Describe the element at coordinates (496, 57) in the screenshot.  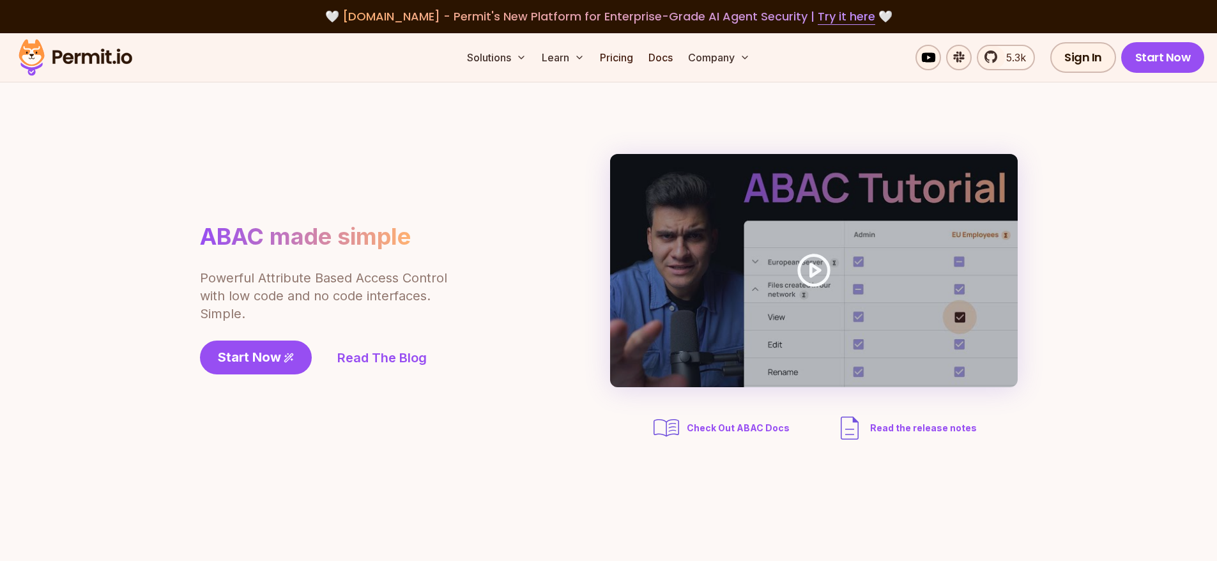
I see `button: Solutions` at that location.